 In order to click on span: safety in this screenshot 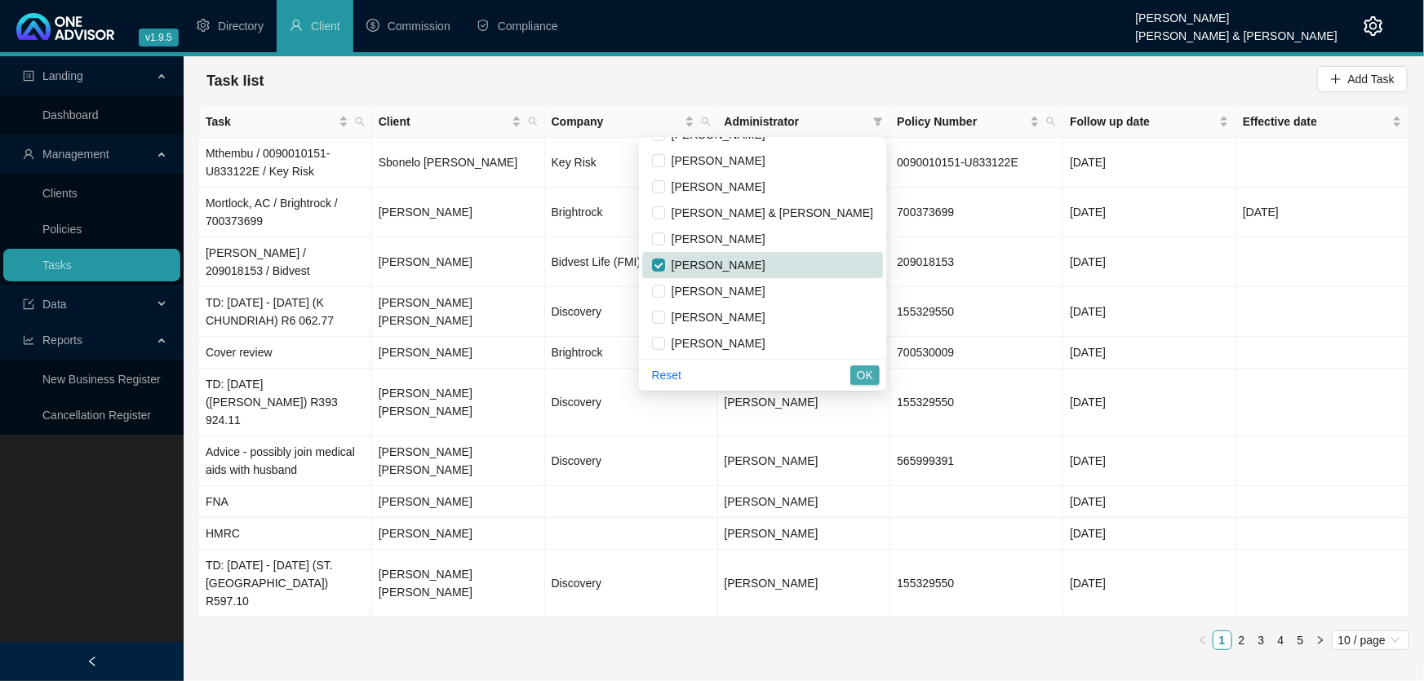, I will do `click(483, 25)`.